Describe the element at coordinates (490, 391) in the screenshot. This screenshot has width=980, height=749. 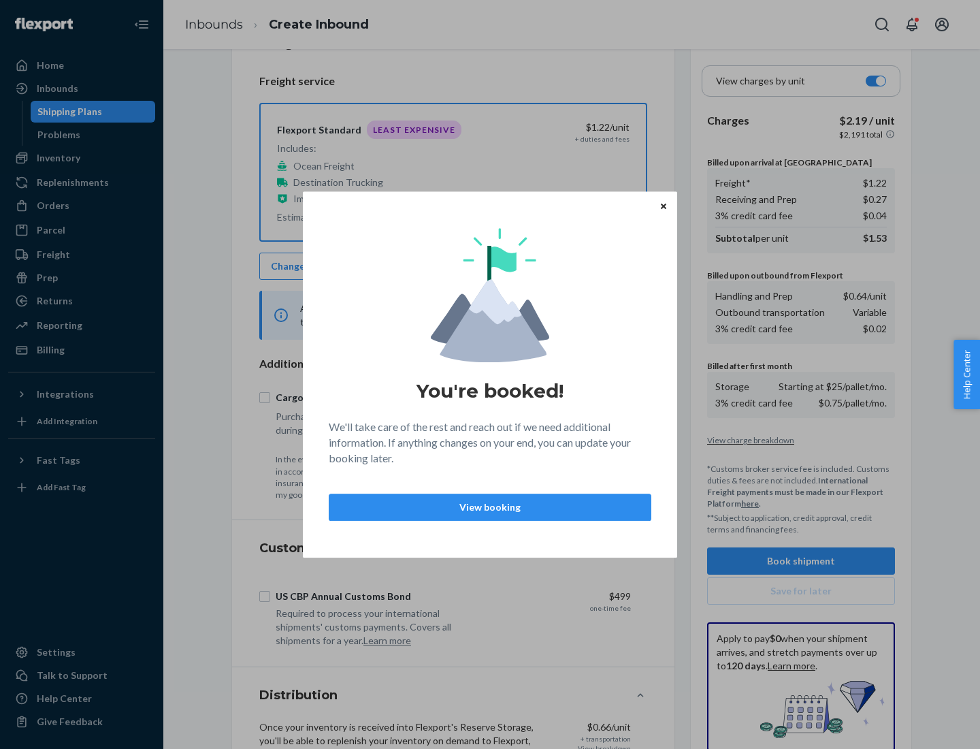
I see `h1: You're booked!` at that location.